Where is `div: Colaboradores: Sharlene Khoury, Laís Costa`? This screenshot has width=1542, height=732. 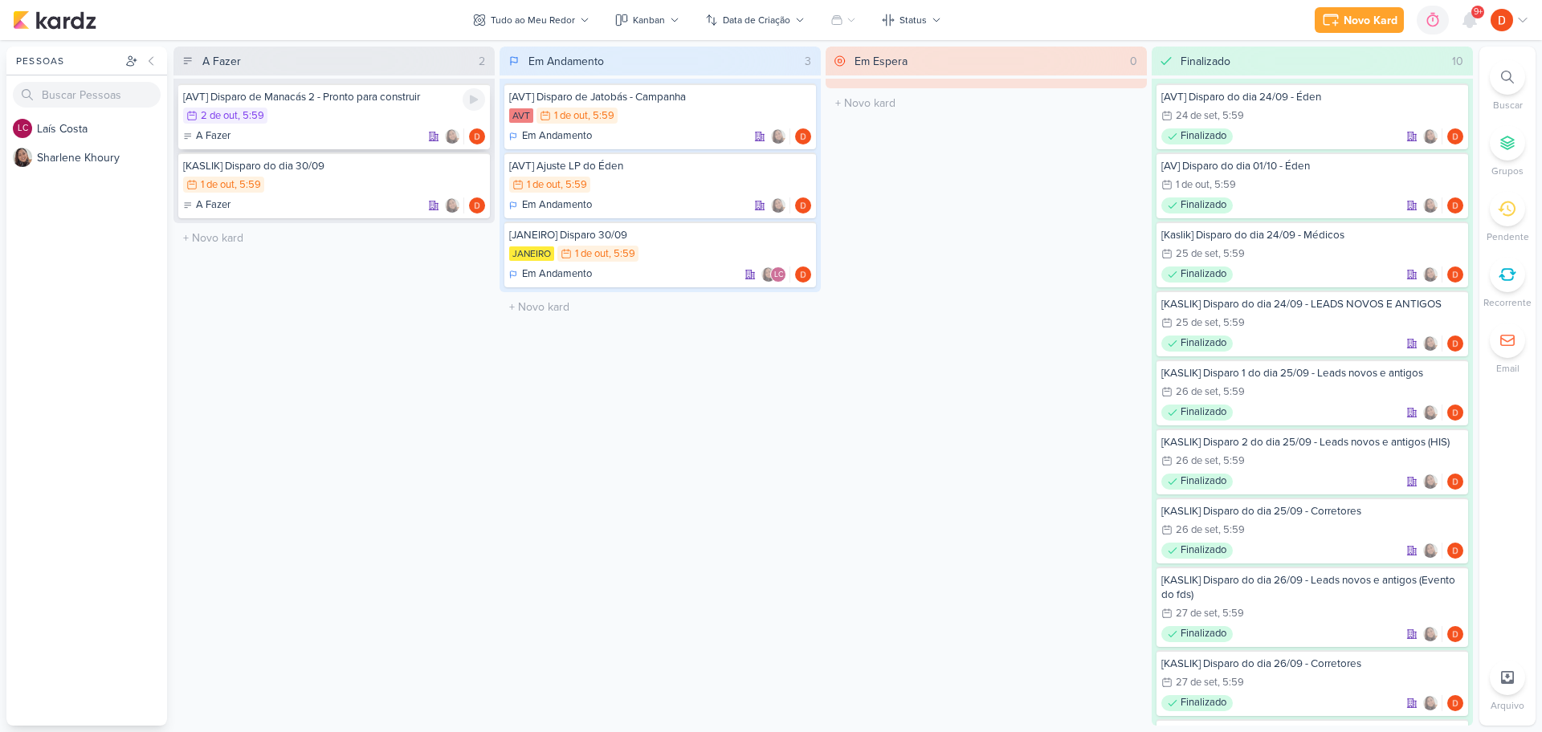
div: Colaboradores: Sharlene Khoury, Laís Costa is located at coordinates (775, 275).